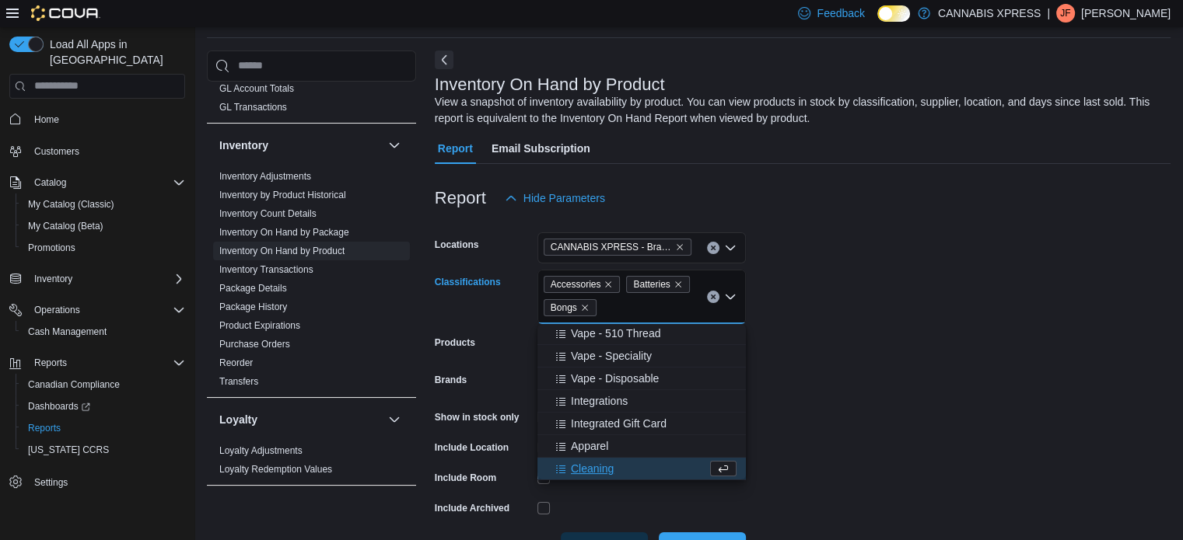  I want to click on button: Apparel, so click(642, 446).